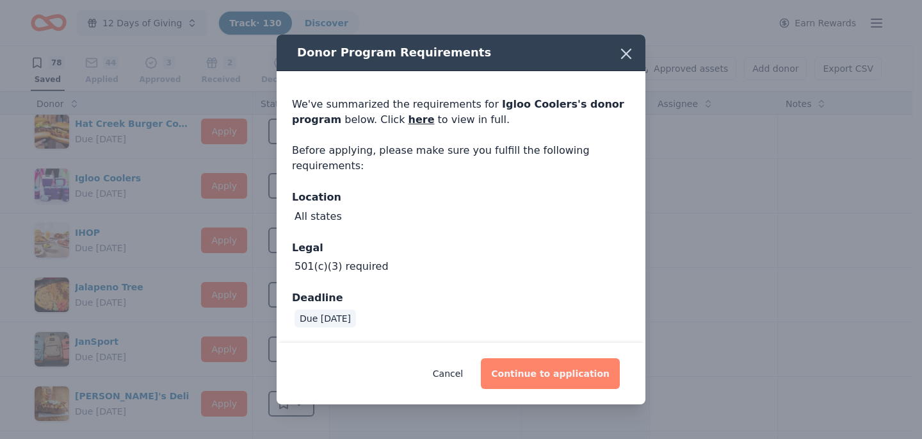  I want to click on a: here, so click(421, 120).